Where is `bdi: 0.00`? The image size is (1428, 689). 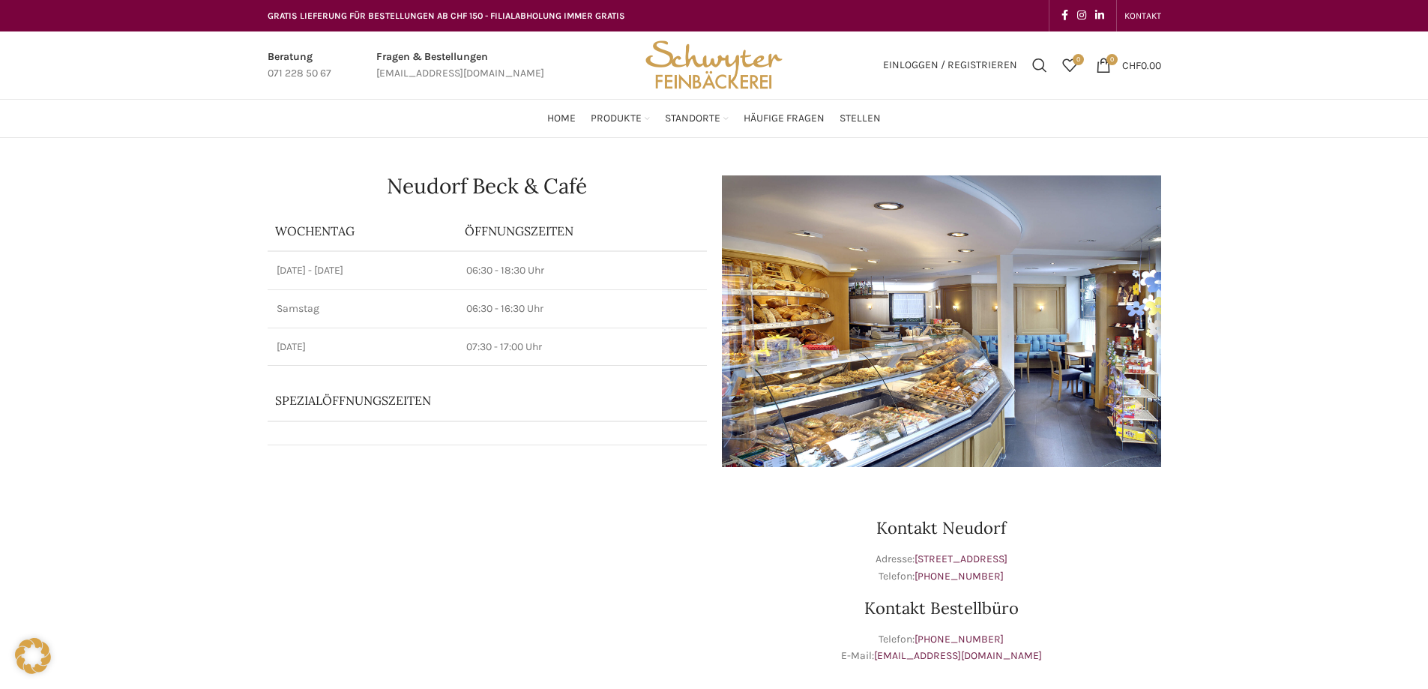
bdi: 0.00 is located at coordinates (1142, 64).